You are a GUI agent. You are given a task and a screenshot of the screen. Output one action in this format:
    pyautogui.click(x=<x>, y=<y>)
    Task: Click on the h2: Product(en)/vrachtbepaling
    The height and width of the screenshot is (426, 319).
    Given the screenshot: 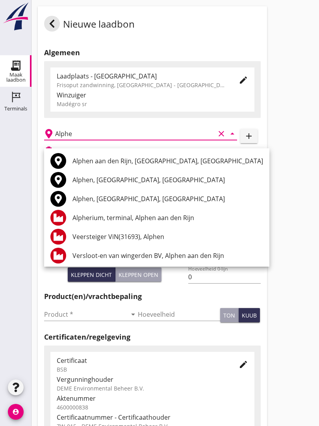 What is the action you would take?
    pyautogui.click(x=153, y=296)
    